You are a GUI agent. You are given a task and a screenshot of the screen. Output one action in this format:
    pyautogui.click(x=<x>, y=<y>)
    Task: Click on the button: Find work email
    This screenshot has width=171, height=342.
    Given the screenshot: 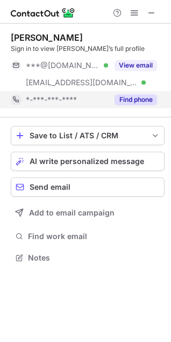 What is the action you would take?
    pyautogui.click(x=87, y=237)
    